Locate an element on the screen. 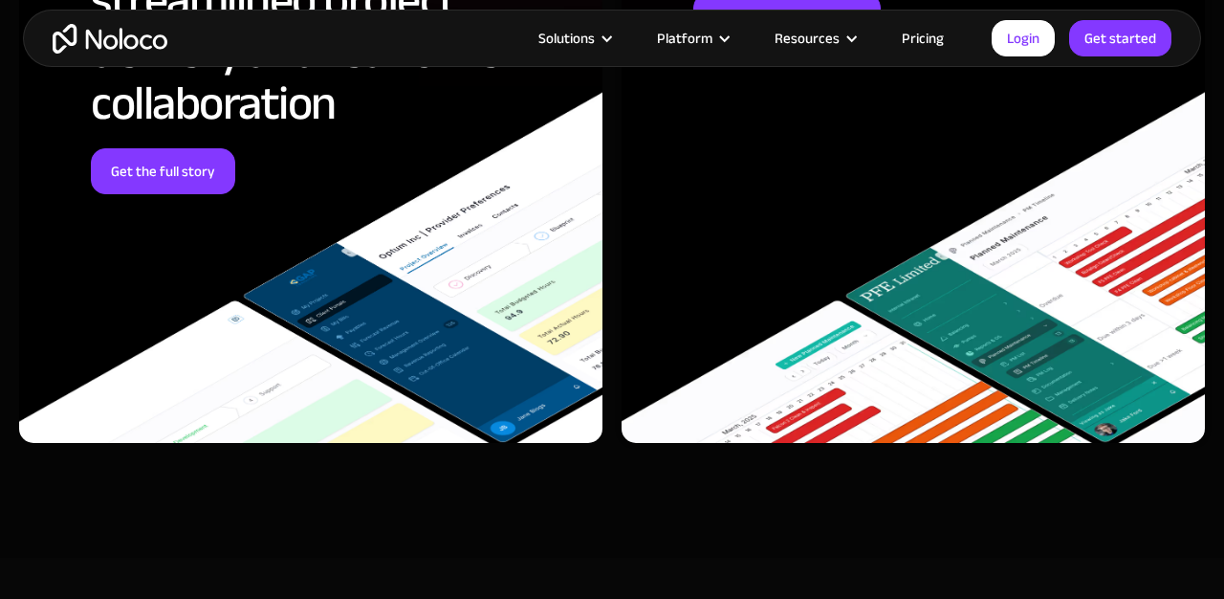 This screenshot has width=1224, height=599. a: Login is located at coordinates (1024, 38).